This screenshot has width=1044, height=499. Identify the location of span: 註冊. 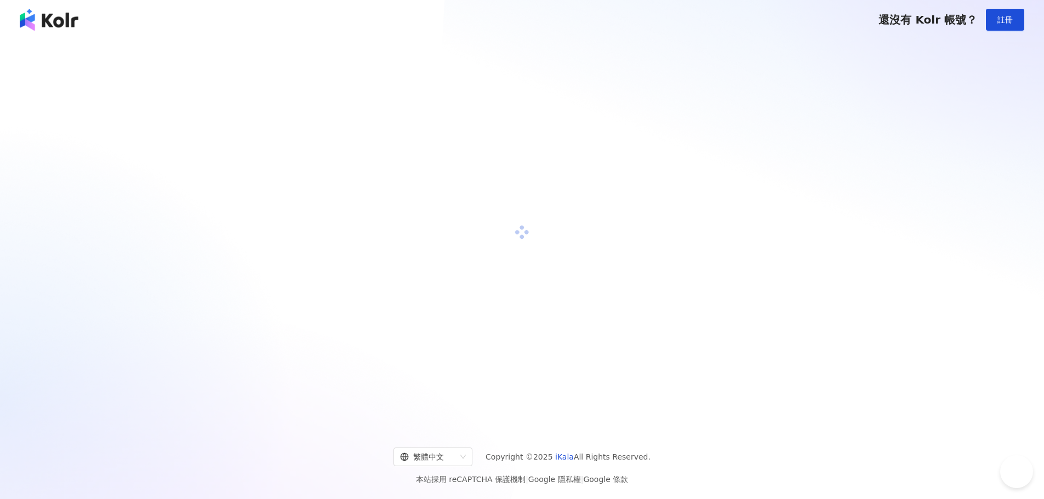
(1005, 20).